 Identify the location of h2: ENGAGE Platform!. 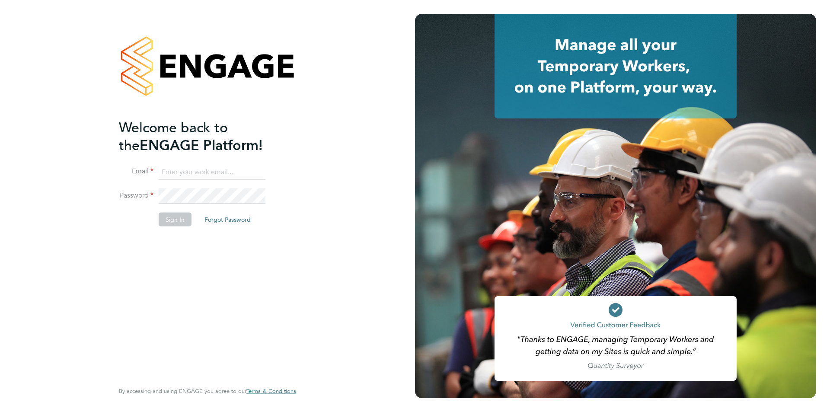
(203, 136).